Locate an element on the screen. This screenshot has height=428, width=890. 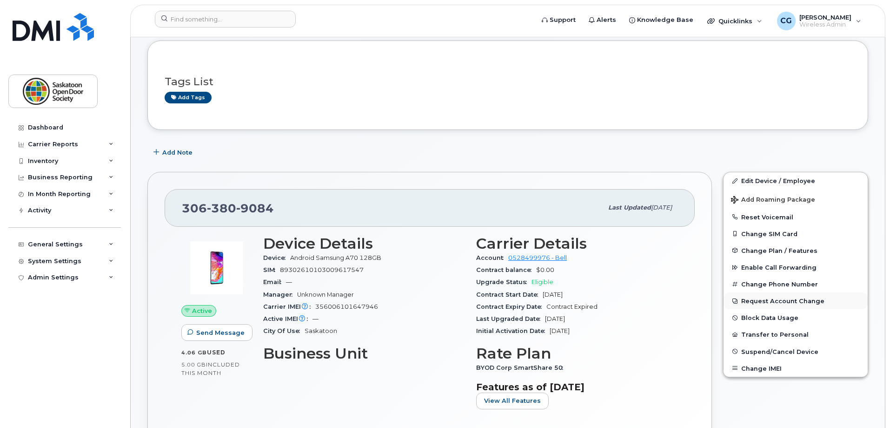
h3: Rate Plan is located at coordinates (577, 353).